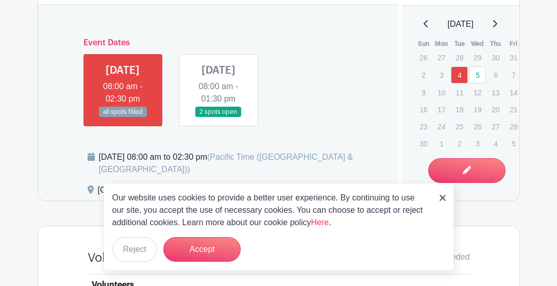  What do you see at coordinates (459, 126) in the screenshot?
I see `p: 25` at bounding box center [459, 126].